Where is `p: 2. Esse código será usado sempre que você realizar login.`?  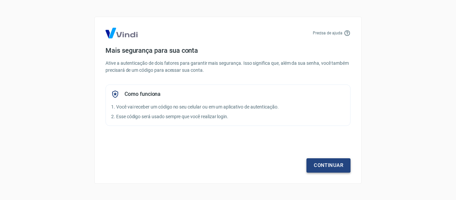
p: 2. Esse código será usado sempre que você realizar login. is located at coordinates (228, 117).